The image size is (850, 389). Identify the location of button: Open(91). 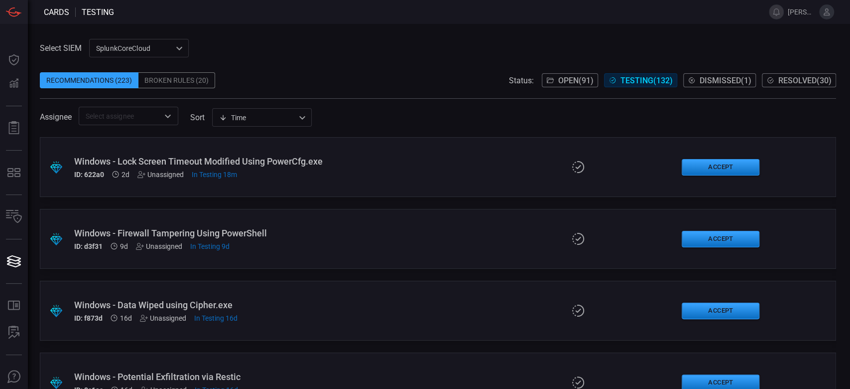
(570, 80).